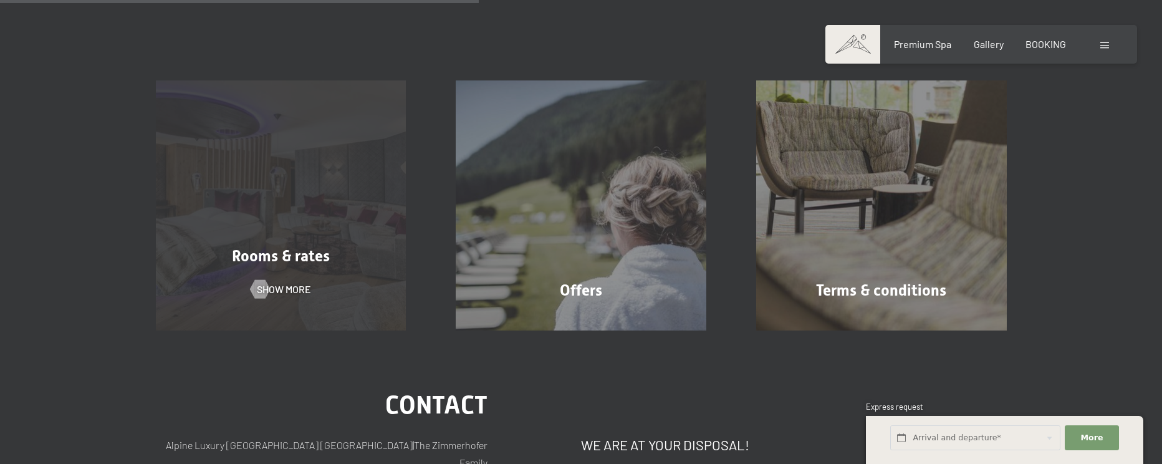 The width and height of the screenshot is (1162, 464). Describe the element at coordinates (989, 44) in the screenshot. I see `a: Gallery` at that location.